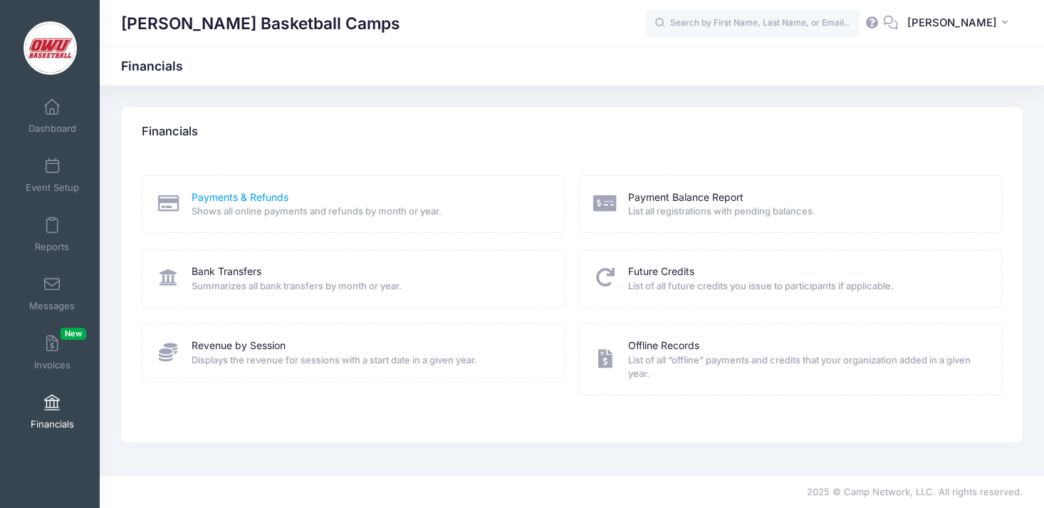 The width and height of the screenshot is (1044, 508). Describe the element at coordinates (664, 345) in the screenshot. I see `a: Offline Records` at that location.